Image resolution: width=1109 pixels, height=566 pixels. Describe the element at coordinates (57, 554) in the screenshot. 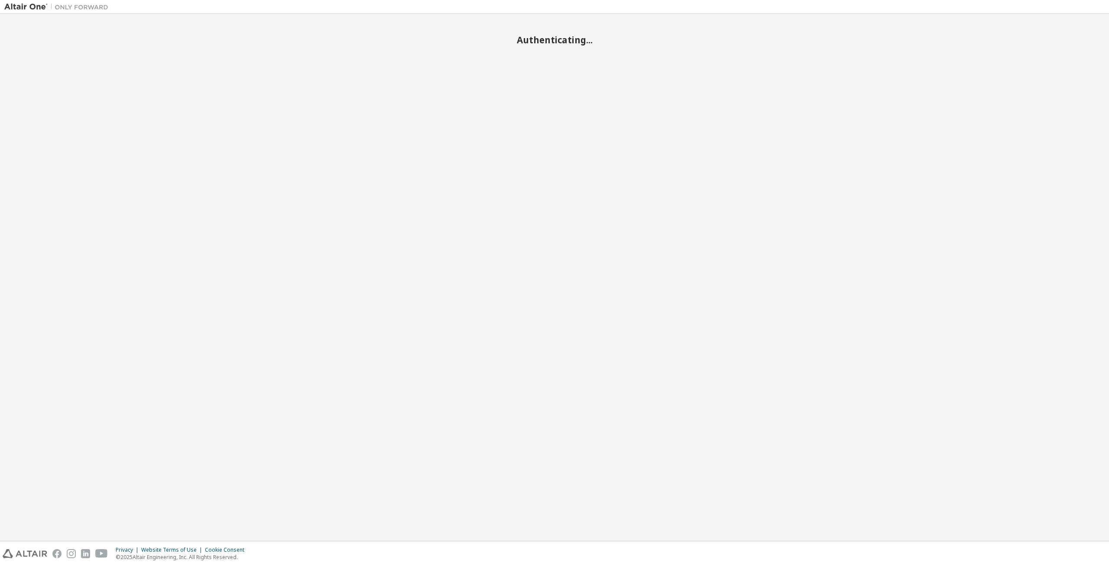

I see `img: facebook.svg` at that location.